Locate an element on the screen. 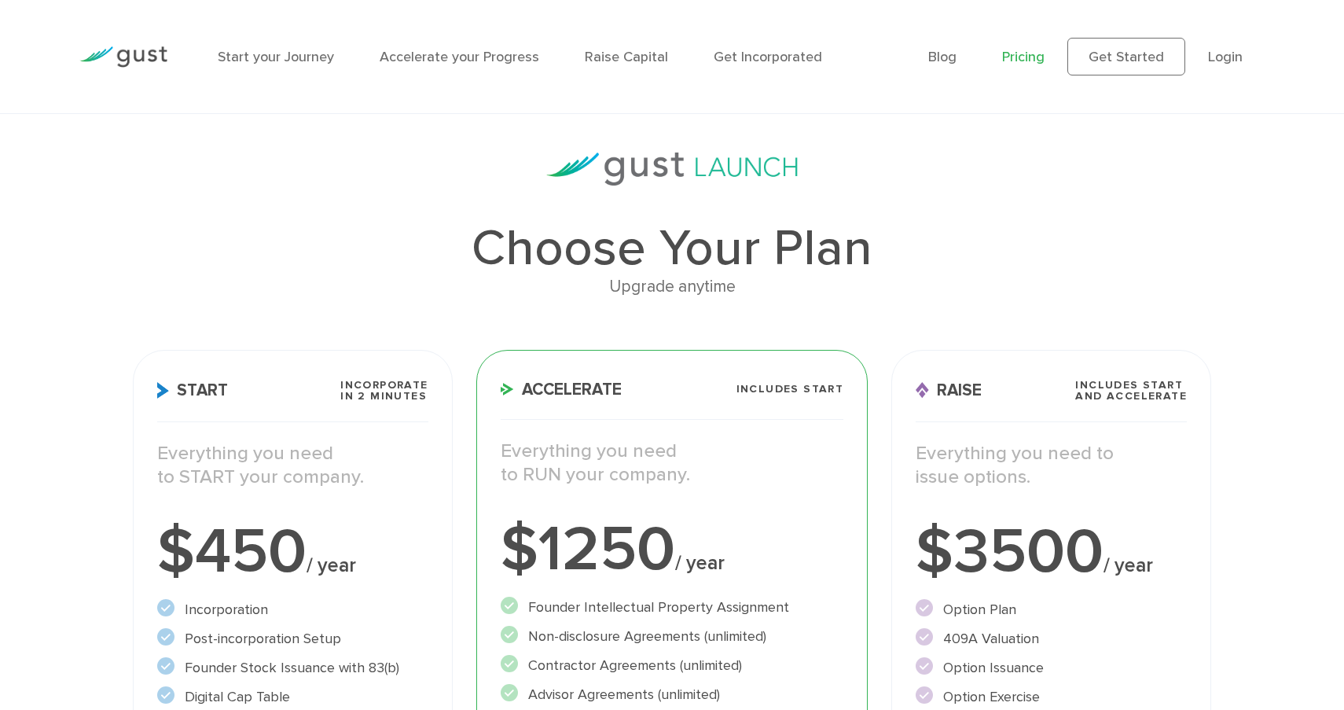 The width and height of the screenshot is (1344, 710). h1: Choose Your Plan is located at coordinates (672, 248).